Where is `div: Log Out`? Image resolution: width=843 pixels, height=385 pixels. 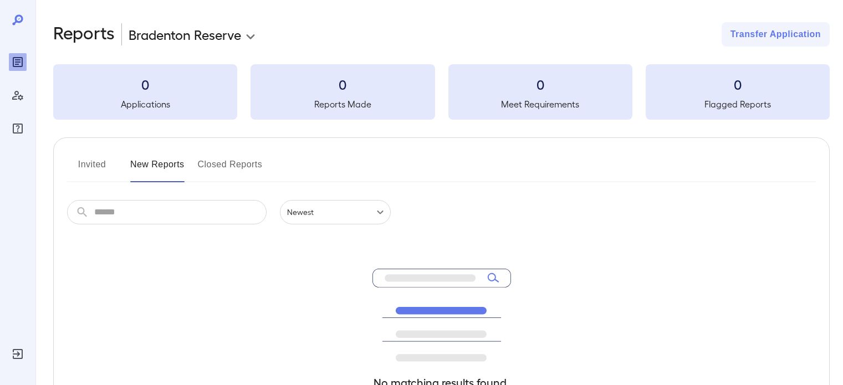 div: Log Out is located at coordinates (18, 354).